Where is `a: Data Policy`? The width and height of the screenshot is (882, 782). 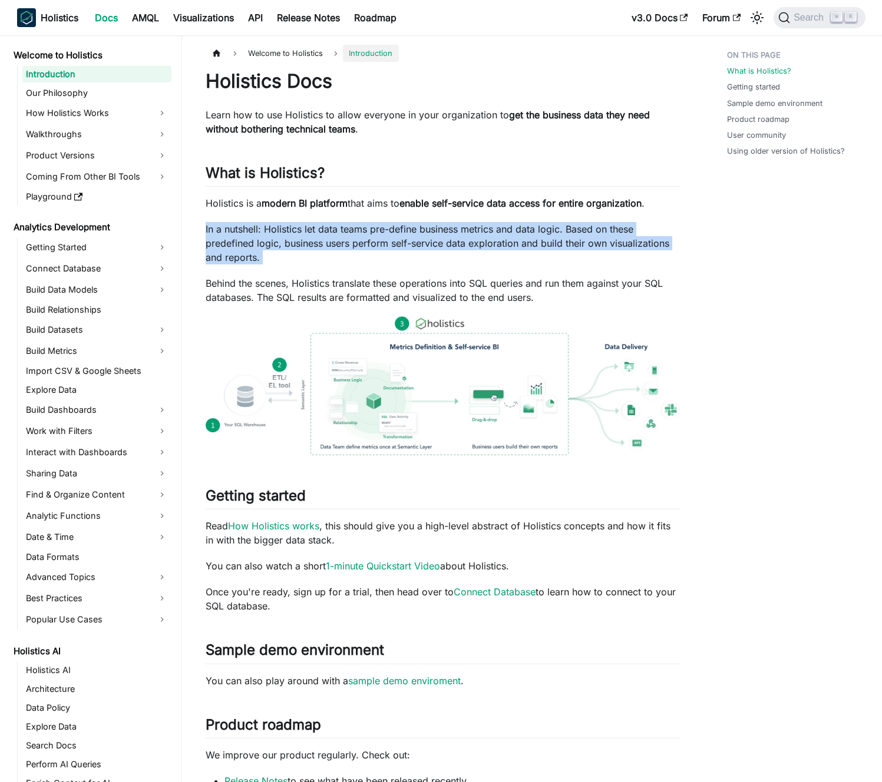 a: Data Policy is located at coordinates (97, 708).